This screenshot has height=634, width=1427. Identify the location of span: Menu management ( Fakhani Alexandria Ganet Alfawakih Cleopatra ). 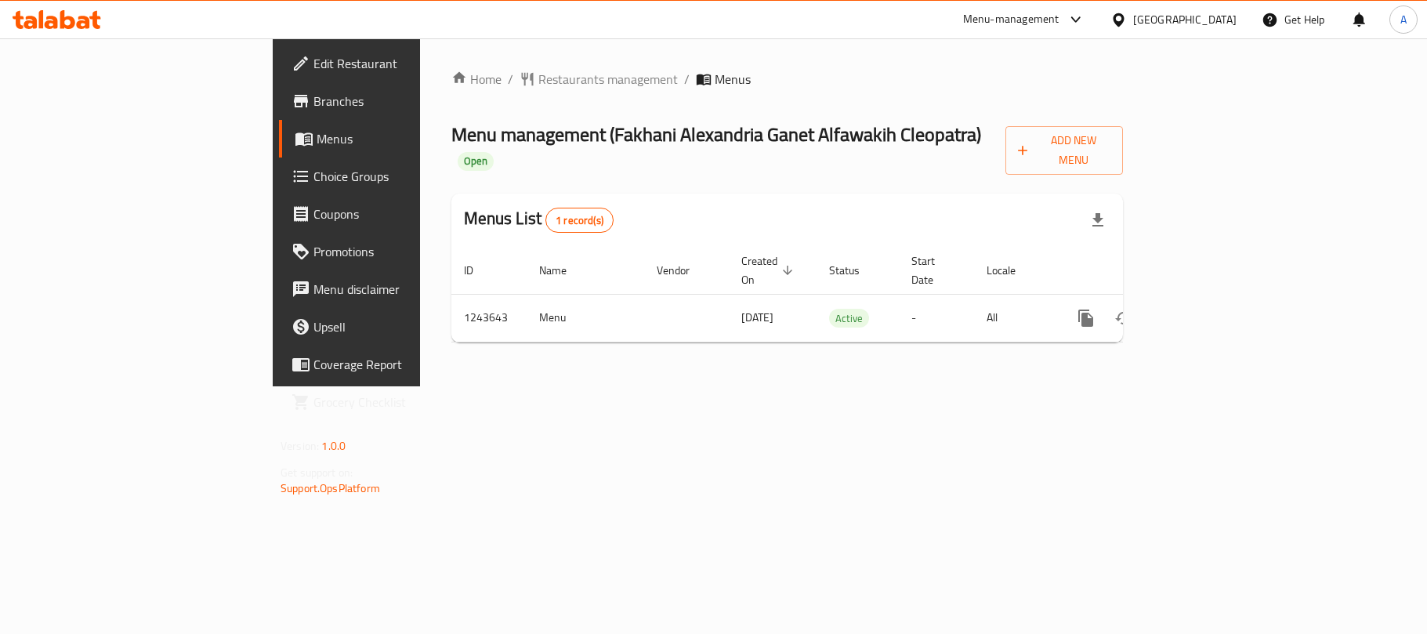
(716, 134).